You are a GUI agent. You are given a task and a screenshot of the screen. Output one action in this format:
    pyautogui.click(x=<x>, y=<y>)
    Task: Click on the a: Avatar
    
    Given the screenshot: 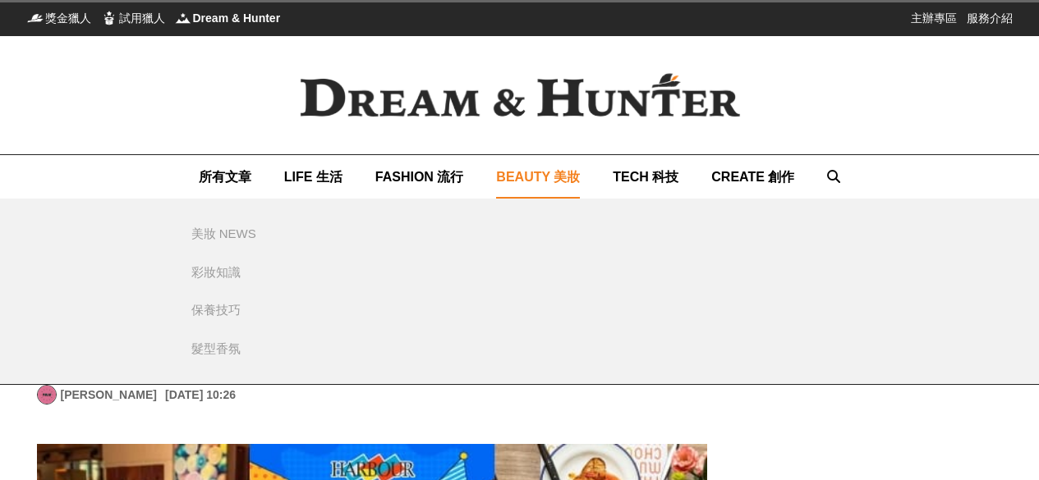 What is the action you would take?
    pyautogui.click(x=47, y=395)
    